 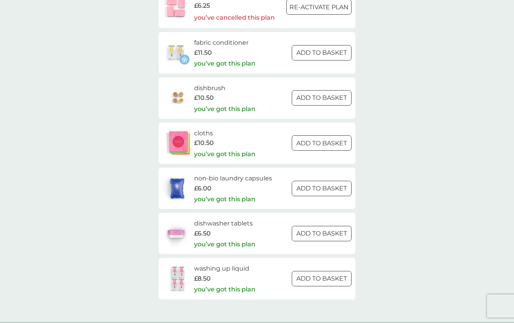 What do you see at coordinates (225, 224) in the screenshot?
I see `h6: dishwasher tablets` at bounding box center [225, 224].